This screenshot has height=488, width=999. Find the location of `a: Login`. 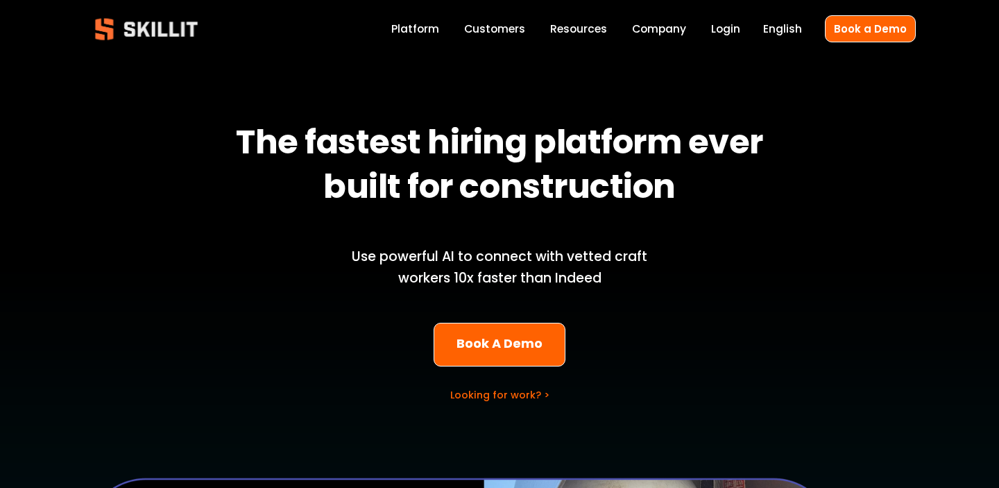

a: Login is located at coordinates (726, 28).